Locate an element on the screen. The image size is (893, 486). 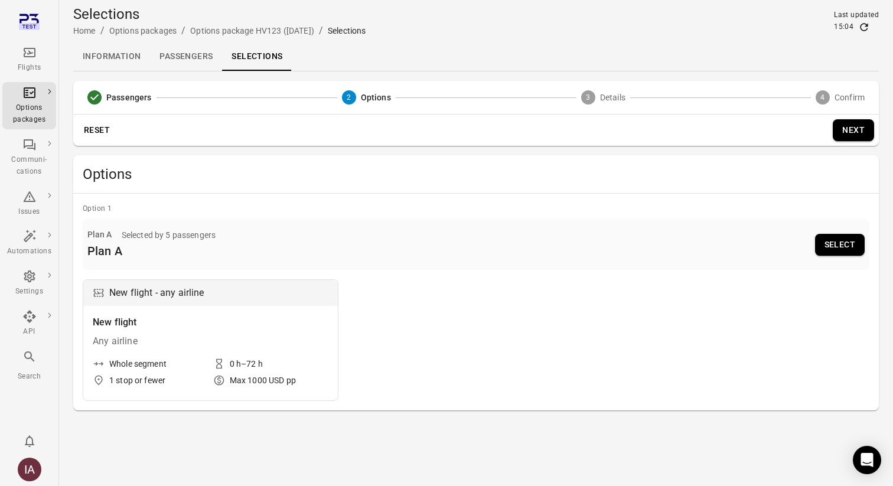
a: Automations is located at coordinates (29, 243).